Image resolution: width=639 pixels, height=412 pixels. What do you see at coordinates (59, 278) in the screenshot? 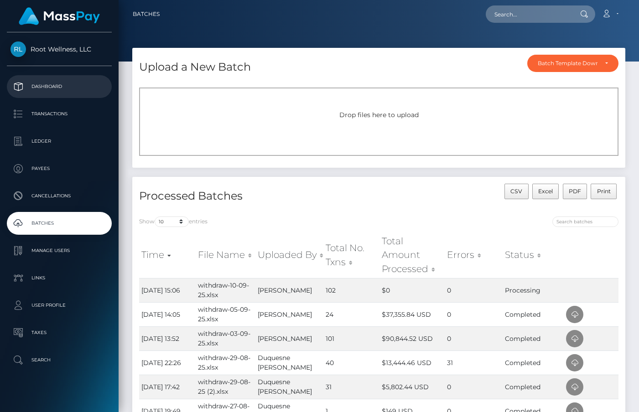
I see `a: Links` at bounding box center [59, 278].